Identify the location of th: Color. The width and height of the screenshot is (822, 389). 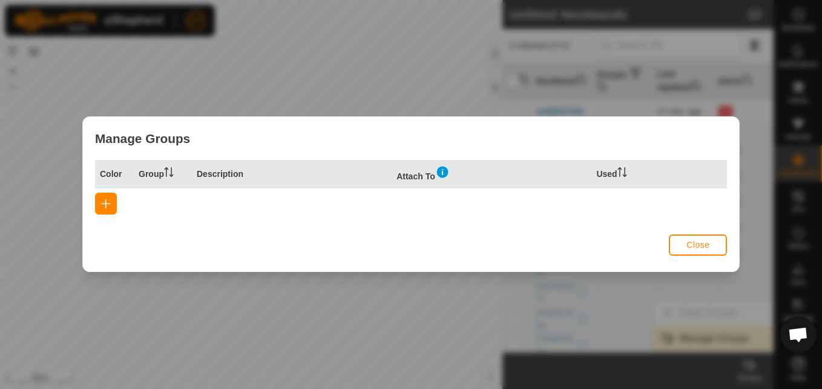
(114, 174).